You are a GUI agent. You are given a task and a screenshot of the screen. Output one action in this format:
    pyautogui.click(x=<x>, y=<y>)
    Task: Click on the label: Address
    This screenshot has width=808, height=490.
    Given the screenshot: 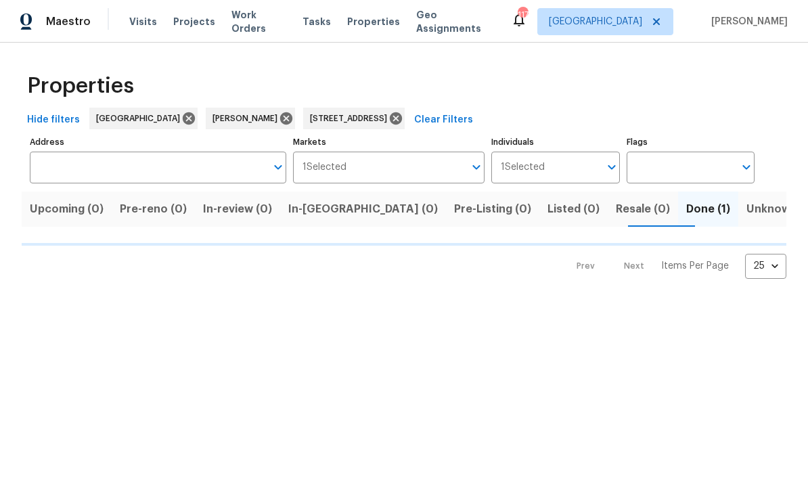 What is the action you would take?
    pyautogui.click(x=158, y=142)
    